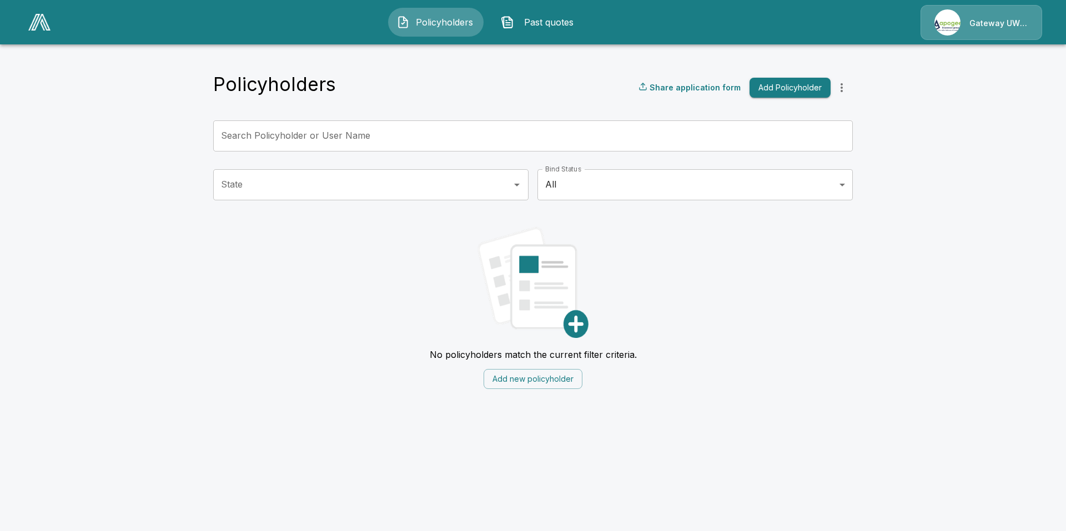 The width and height of the screenshot is (1066, 531). I want to click on a: Past quotes IconPast quotes, so click(540, 22).